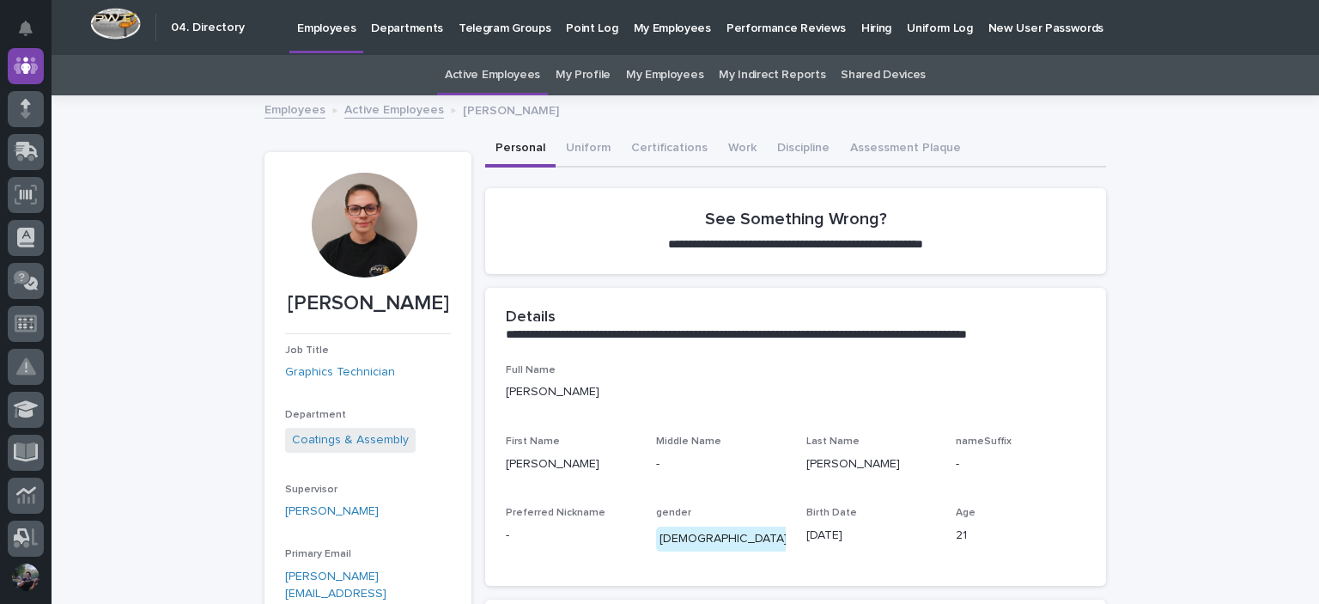  Describe the element at coordinates (673, 513) in the screenshot. I see `span: gender` at that location.